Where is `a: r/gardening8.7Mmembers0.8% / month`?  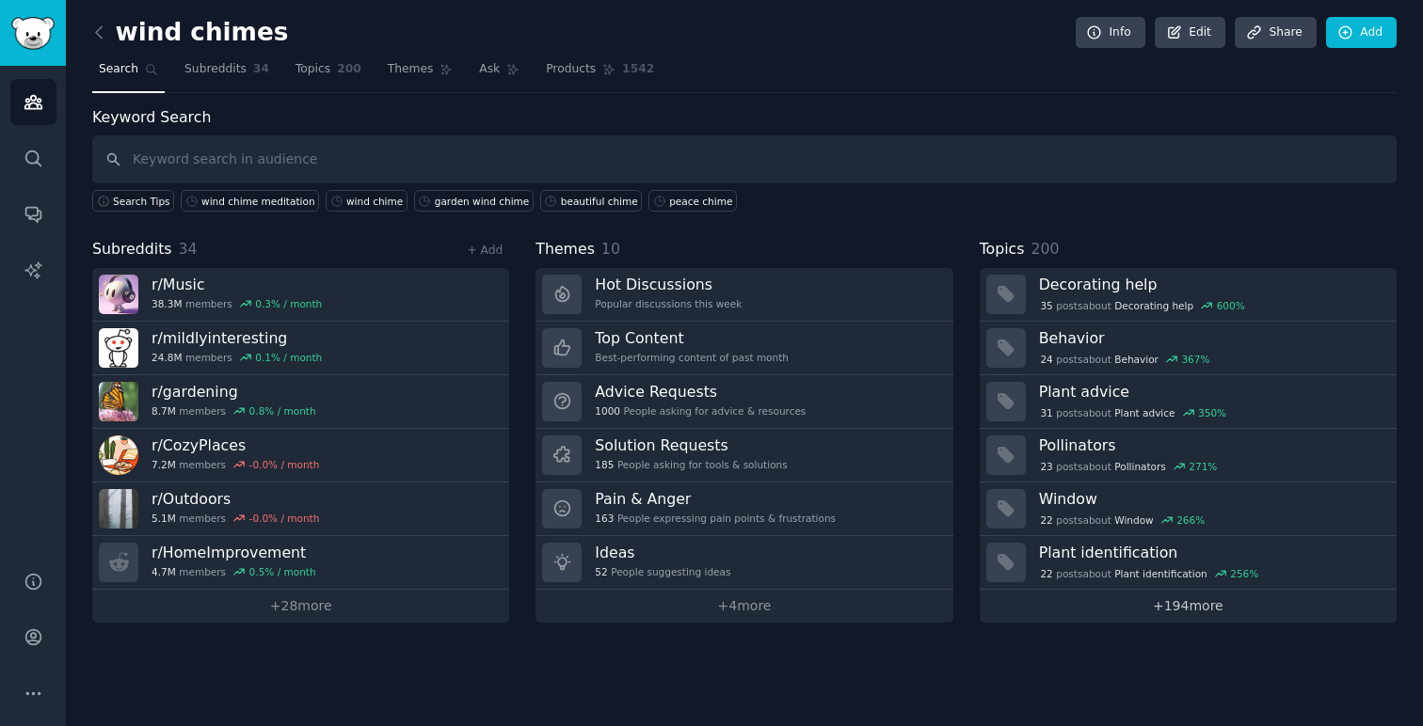 a: r/gardening8.7Mmembers0.8% / month is located at coordinates (300, 402).